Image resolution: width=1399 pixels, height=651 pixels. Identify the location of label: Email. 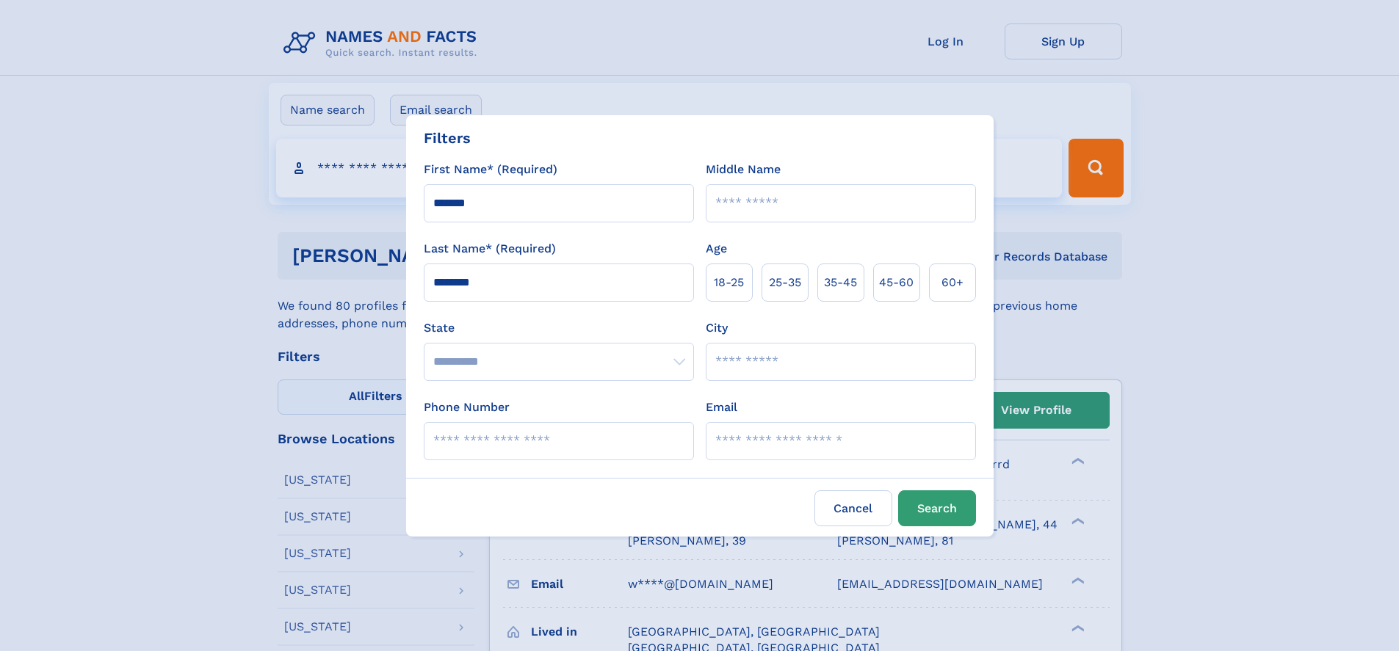
(721, 408).